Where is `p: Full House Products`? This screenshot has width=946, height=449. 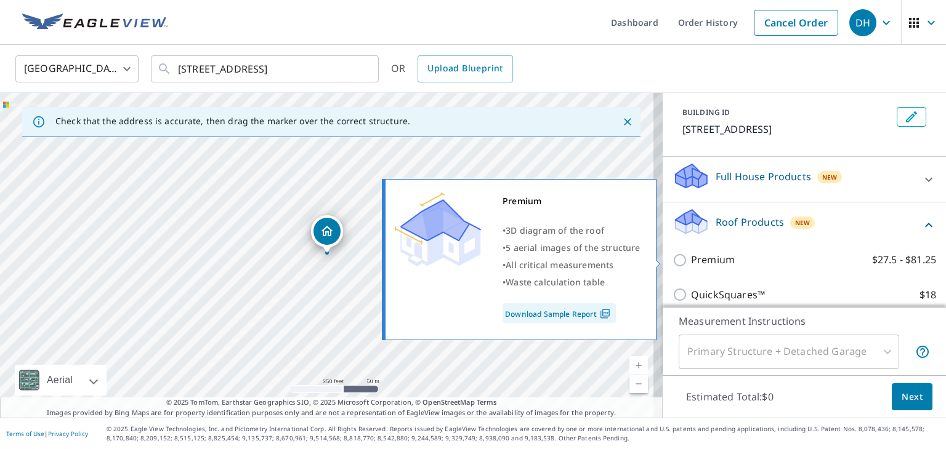 p: Full House Products is located at coordinates (763, 177).